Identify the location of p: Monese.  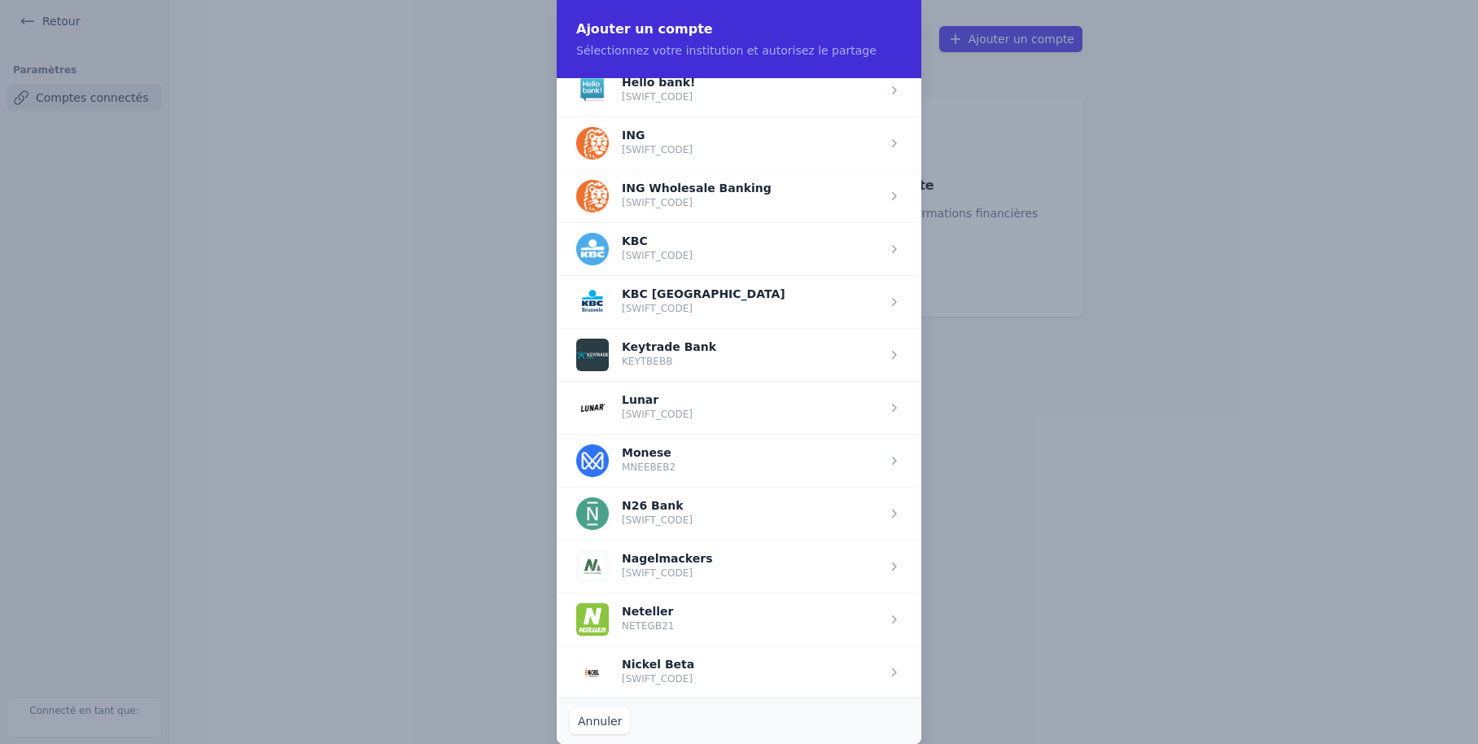
(649, 452).